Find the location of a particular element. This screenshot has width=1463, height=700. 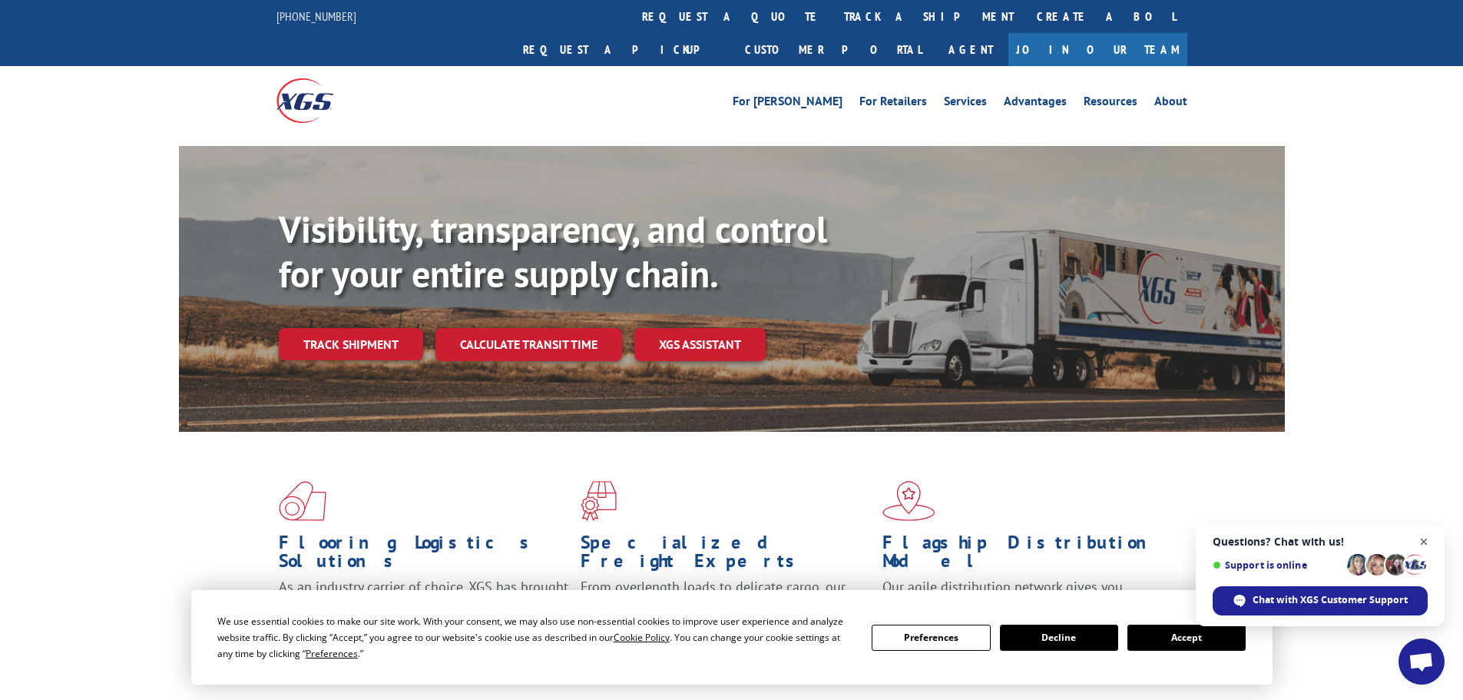

span: Support is online is located at coordinates (1277, 565).